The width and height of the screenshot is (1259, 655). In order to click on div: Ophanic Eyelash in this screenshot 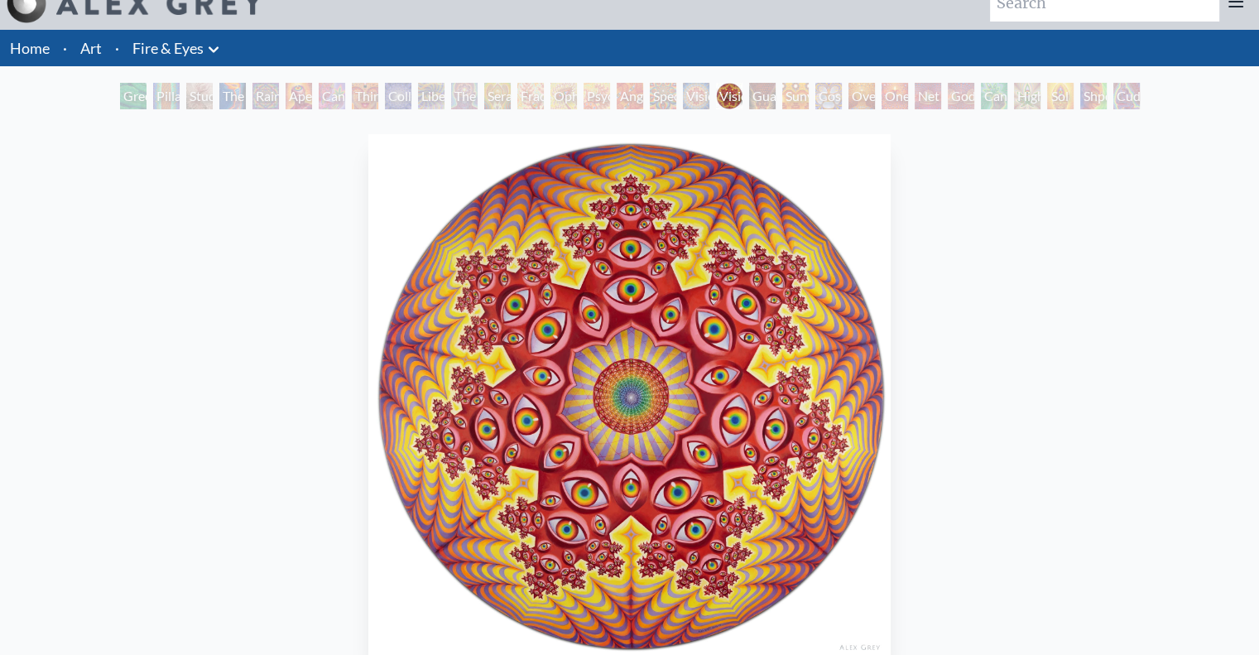, I will do `click(564, 96)`.